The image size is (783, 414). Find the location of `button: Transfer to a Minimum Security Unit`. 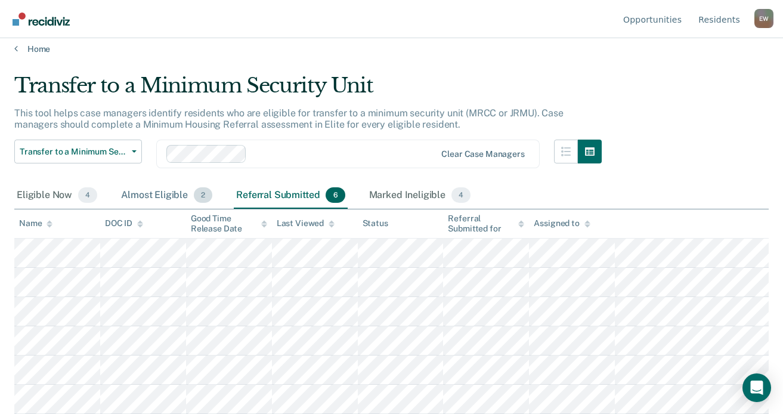

button: Transfer to a Minimum Security Unit is located at coordinates (78, 151).